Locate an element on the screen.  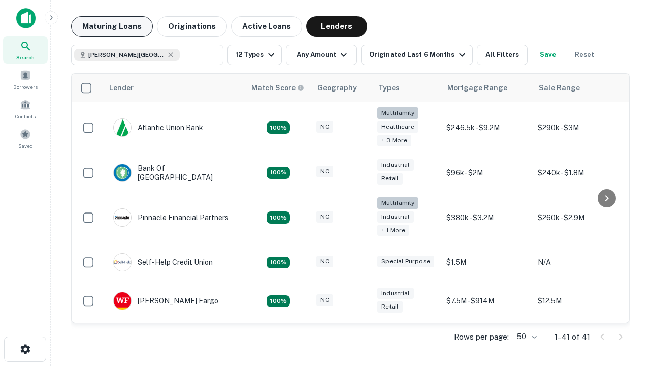
div: Saved is located at coordinates (25, 138).